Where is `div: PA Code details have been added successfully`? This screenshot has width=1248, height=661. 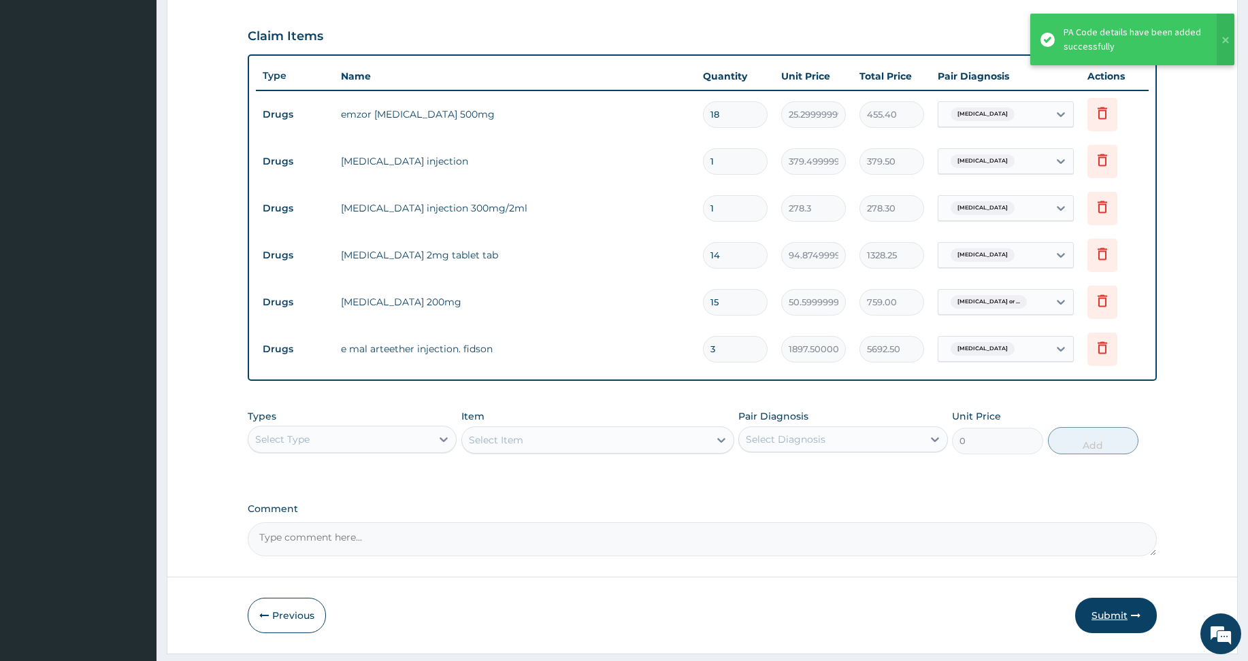 div: PA Code details have been added successfully is located at coordinates (1133, 39).